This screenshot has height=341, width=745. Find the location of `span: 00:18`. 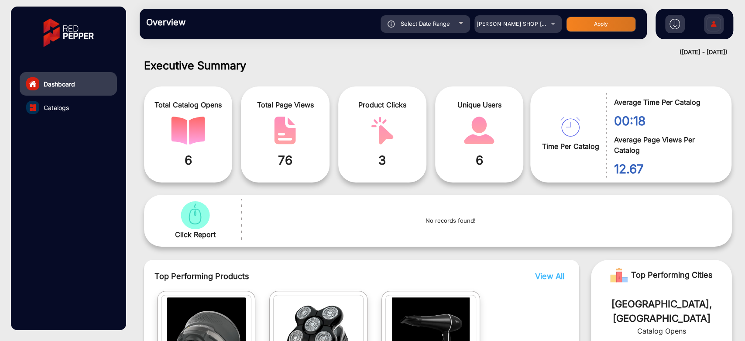

span: 00:18 is located at coordinates (666, 121).